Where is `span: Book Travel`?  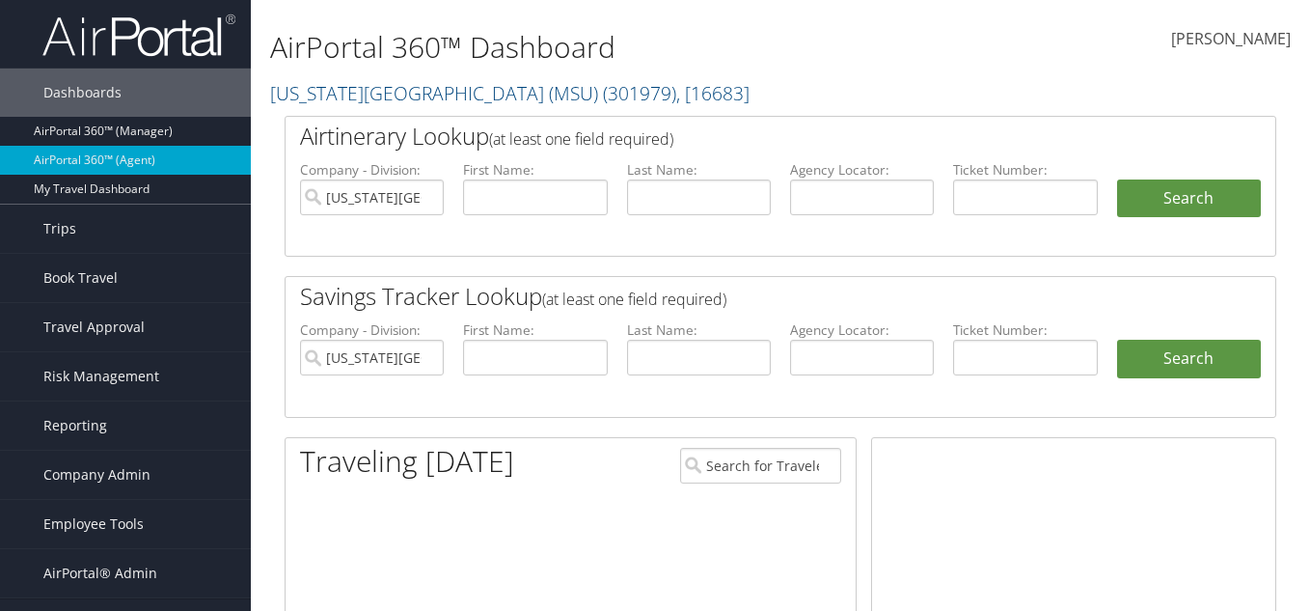 span: Book Travel is located at coordinates (80, 278).